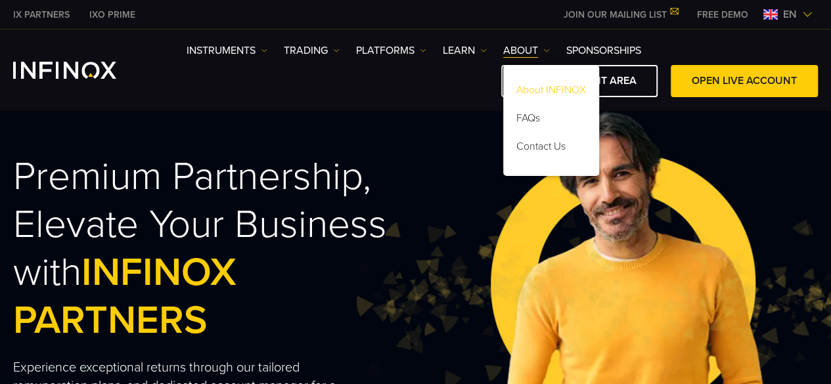 The image size is (831, 384). I want to click on a: Contact Us, so click(551, 148).